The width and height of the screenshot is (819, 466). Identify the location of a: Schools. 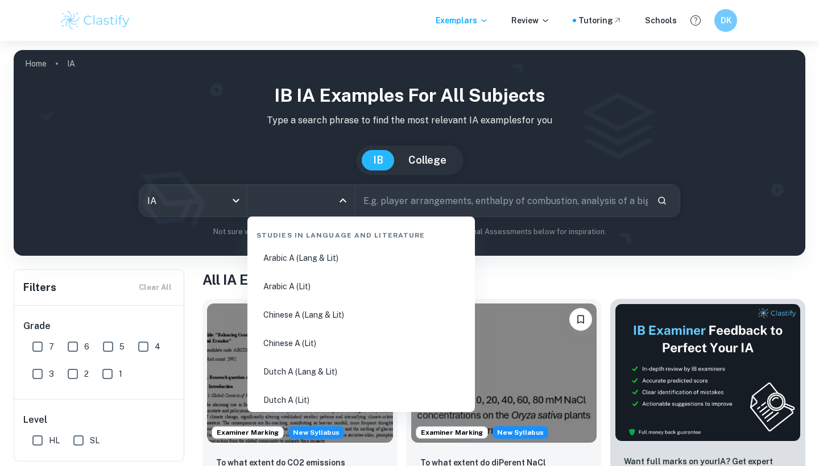
(661, 20).